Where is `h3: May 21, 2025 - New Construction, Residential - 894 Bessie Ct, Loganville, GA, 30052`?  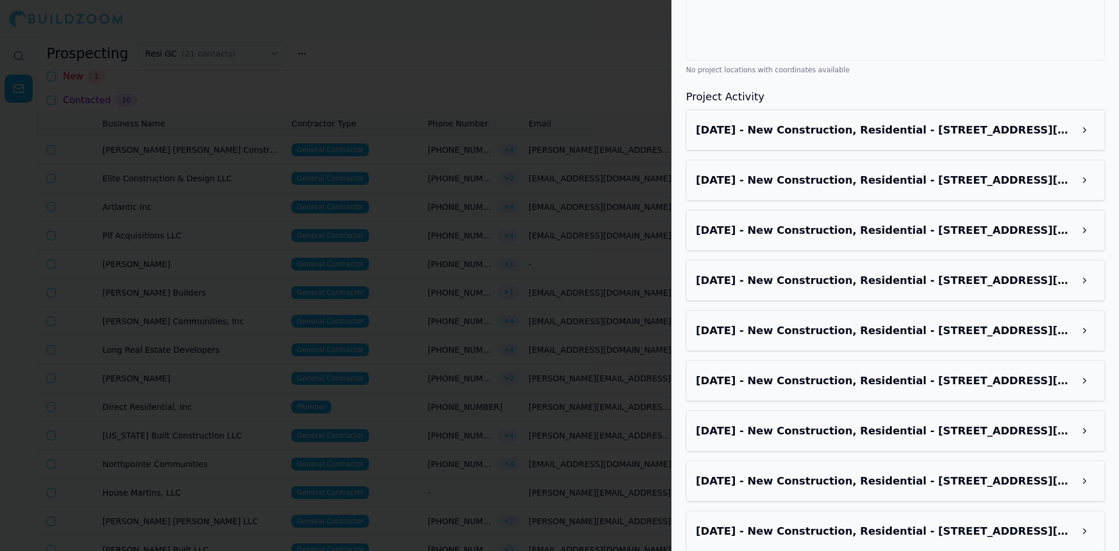 h3: May 21, 2025 - New Construction, Residential - 894 Bessie Ct, Loganville, GA, 30052 is located at coordinates (885, 280).